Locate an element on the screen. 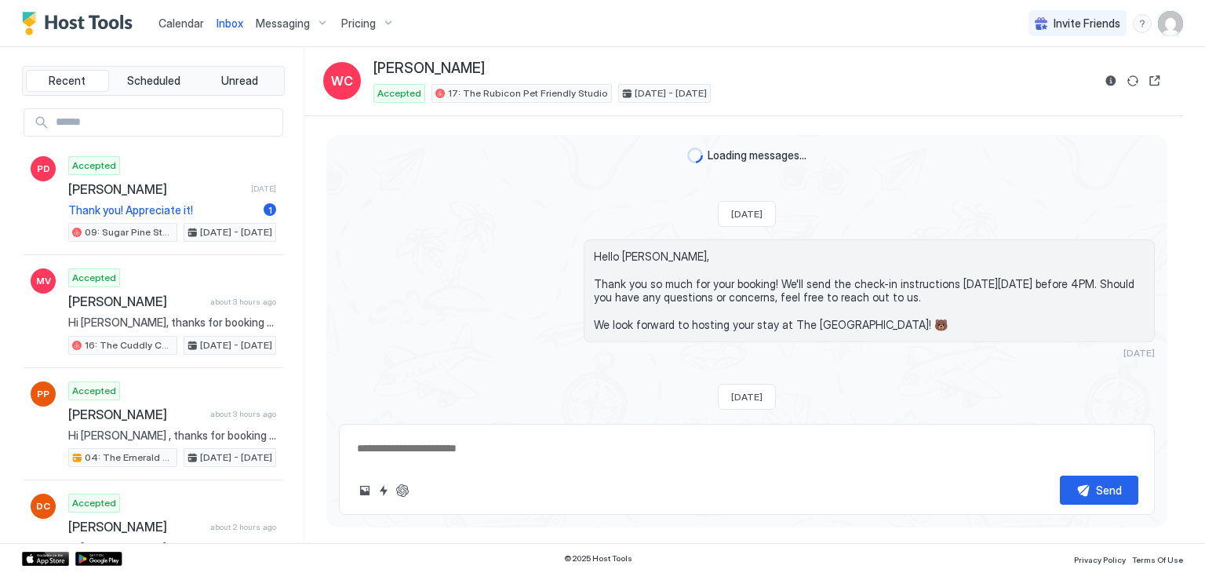  a: Inbox is located at coordinates (230, 23).